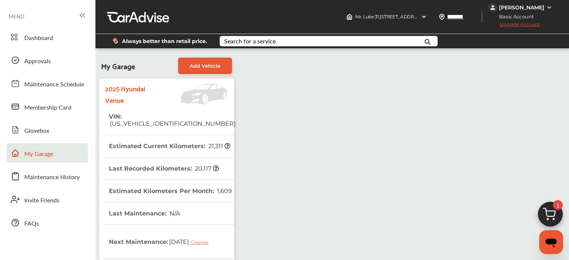  I want to click on th: Last Maintenance :, so click(144, 213).